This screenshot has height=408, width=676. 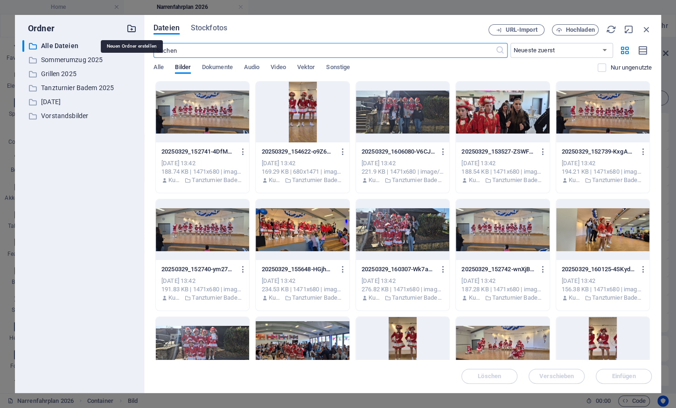 I want to click on div: 194.21 KB | 1471x680 | image/jpeg, so click(x=603, y=172).